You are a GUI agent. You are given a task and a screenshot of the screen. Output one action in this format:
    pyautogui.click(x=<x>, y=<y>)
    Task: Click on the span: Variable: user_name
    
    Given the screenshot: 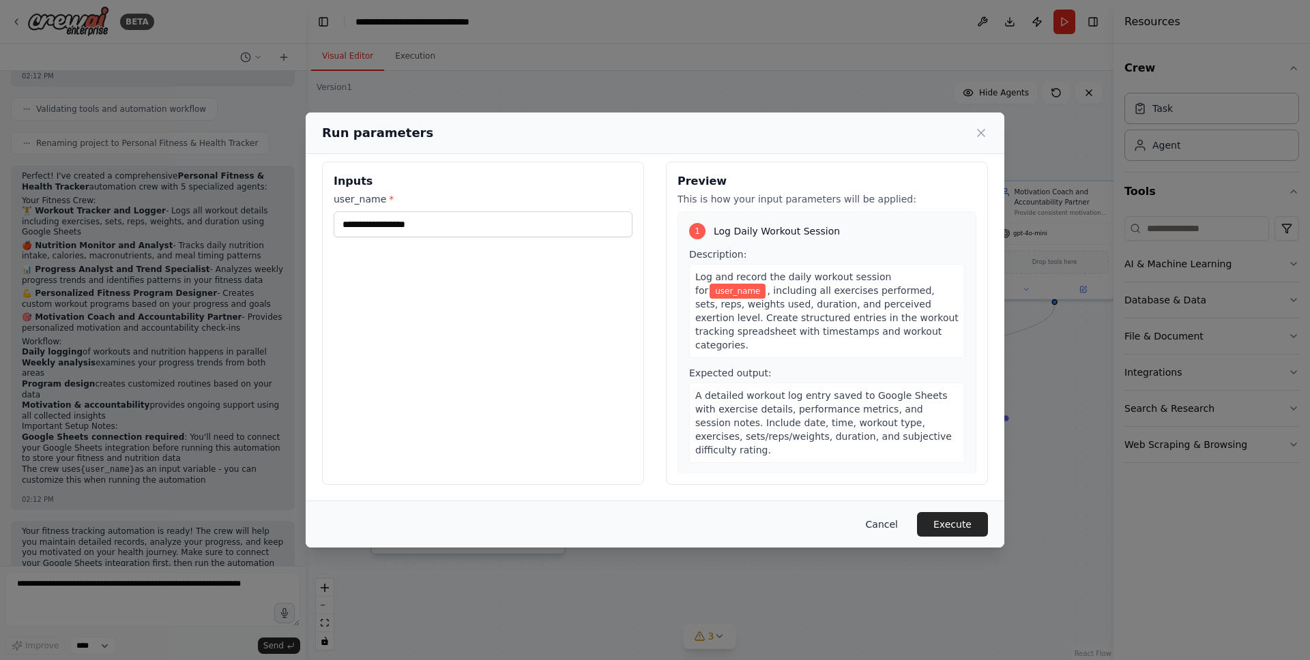 What is the action you would take?
    pyautogui.click(x=737, y=291)
    